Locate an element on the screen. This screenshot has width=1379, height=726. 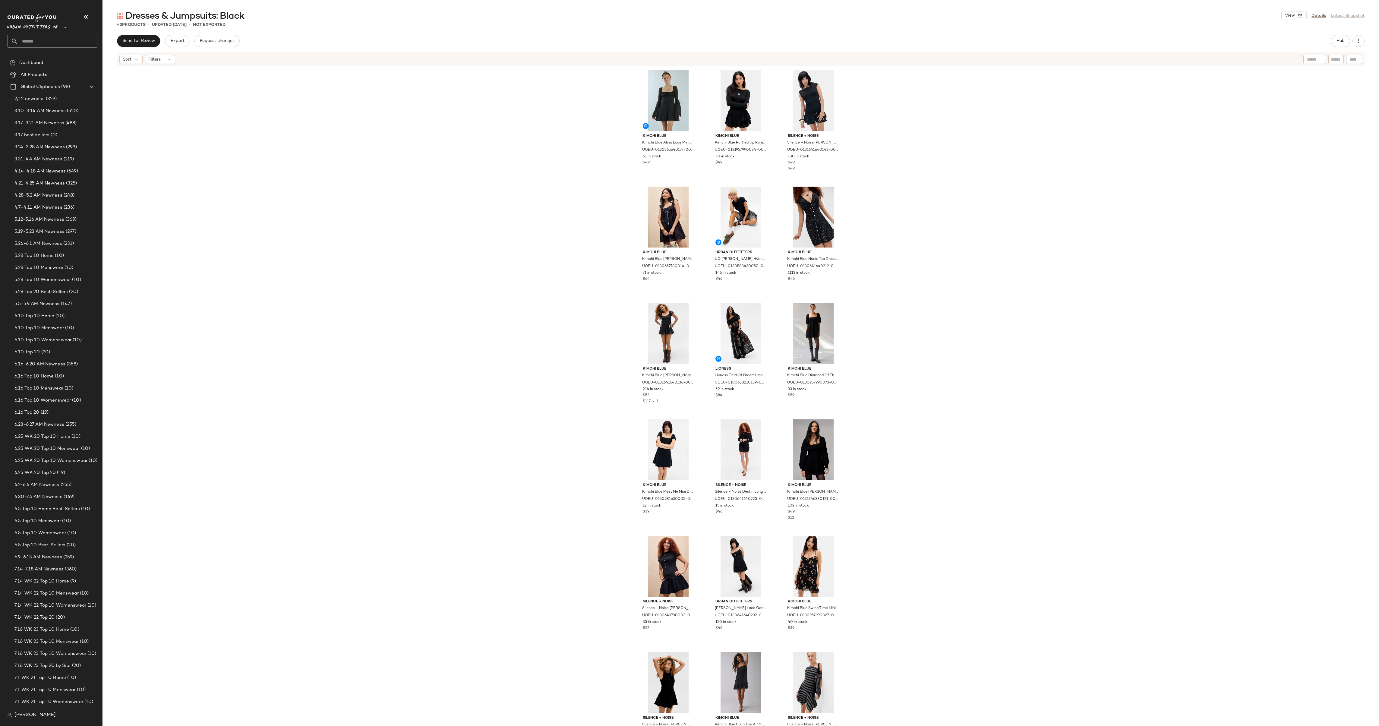
span: UOEU-0131641640142-000-001 is located at coordinates (813, 150).